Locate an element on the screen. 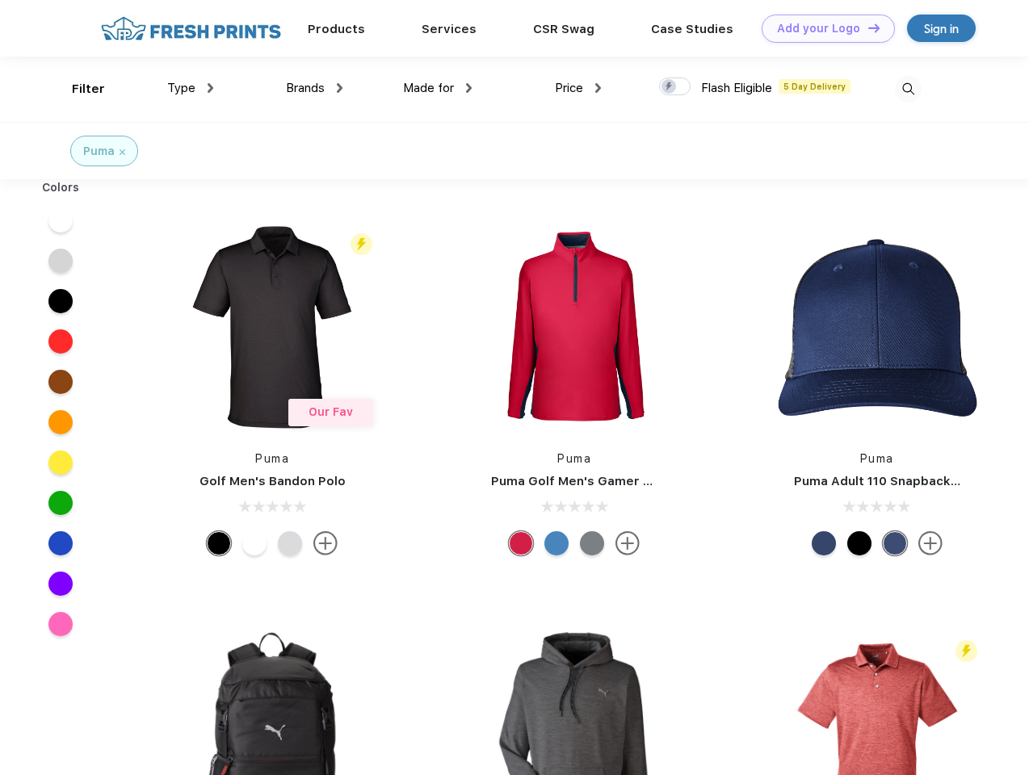 The height and width of the screenshot is (775, 1029). div: Bright White is located at coordinates (254, 544).